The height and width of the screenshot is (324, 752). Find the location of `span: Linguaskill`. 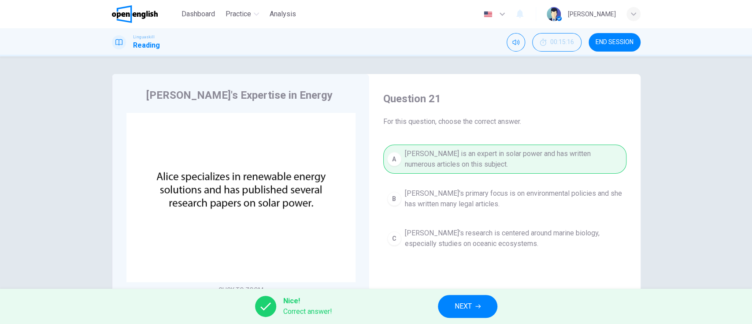

span: Linguaskill is located at coordinates (144, 37).